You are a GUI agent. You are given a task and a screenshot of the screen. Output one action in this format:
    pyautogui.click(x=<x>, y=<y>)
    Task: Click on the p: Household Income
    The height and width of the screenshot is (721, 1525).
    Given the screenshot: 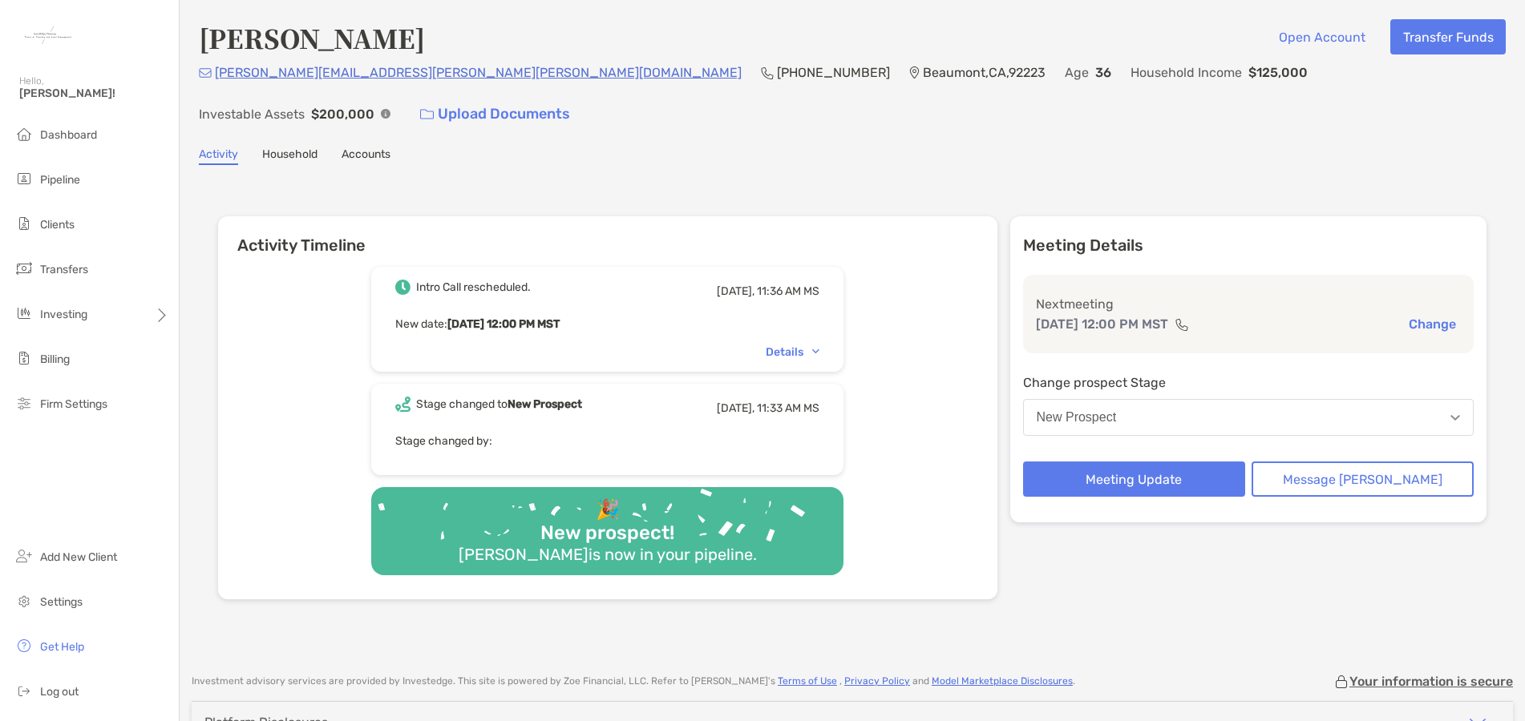 What is the action you would take?
    pyautogui.click(x=1186, y=72)
    